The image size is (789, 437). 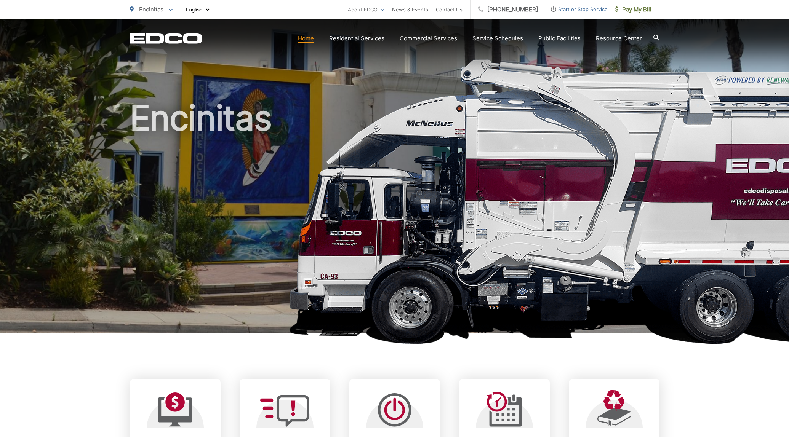 I want to click on a: Contact Us, so click(x=449, y=10).